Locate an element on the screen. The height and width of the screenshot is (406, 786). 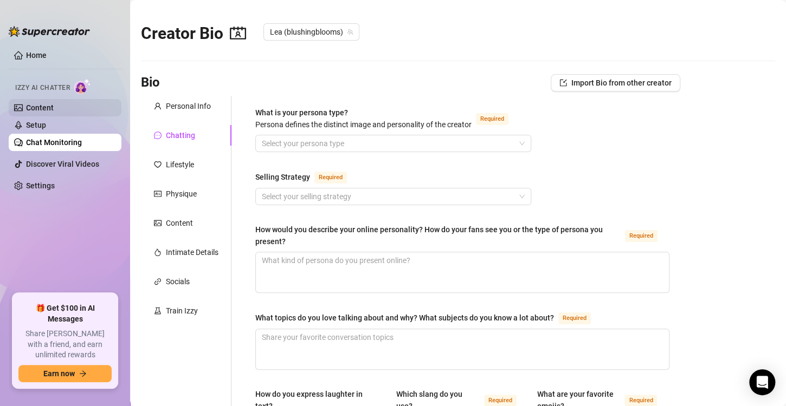
span: idcard is located at coordinates (158, 194).